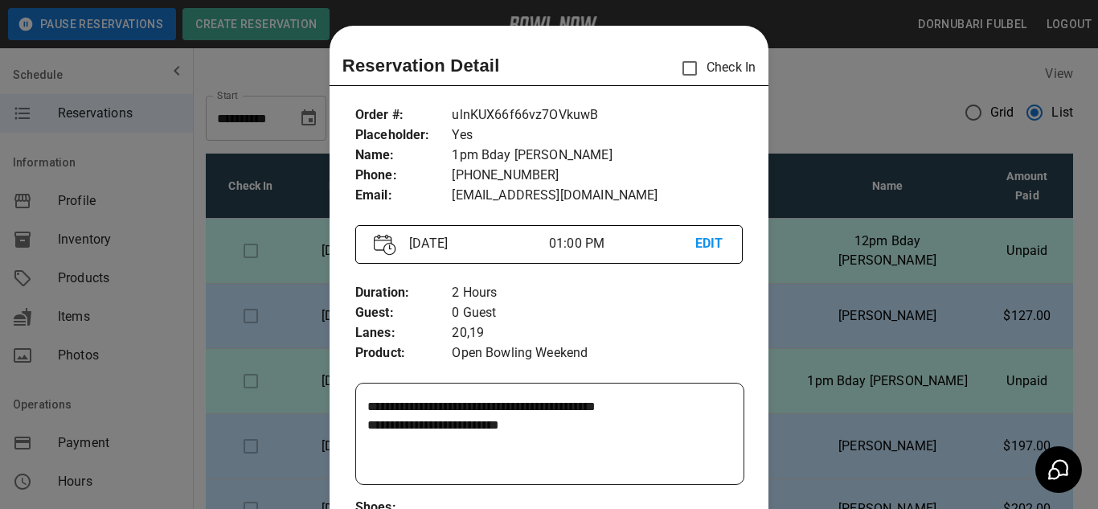 Image resolution: width=1098 pixels, height=509 pixels. Describe the element at coordinates (403, 195) in the screenshot. I see `p: Email :` at that location.